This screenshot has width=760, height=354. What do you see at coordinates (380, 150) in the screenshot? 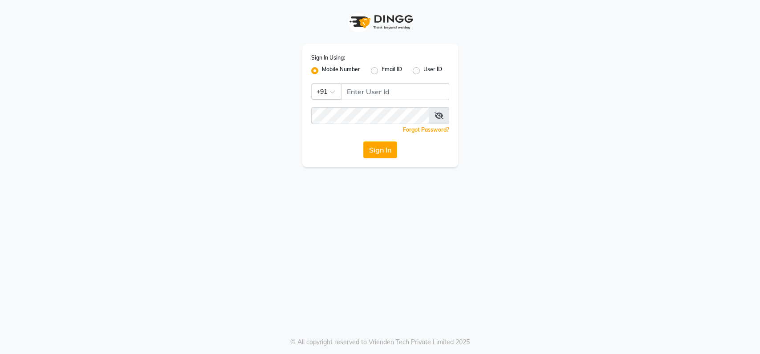
I see `button: Sign In` at bounding box center [380, 150].